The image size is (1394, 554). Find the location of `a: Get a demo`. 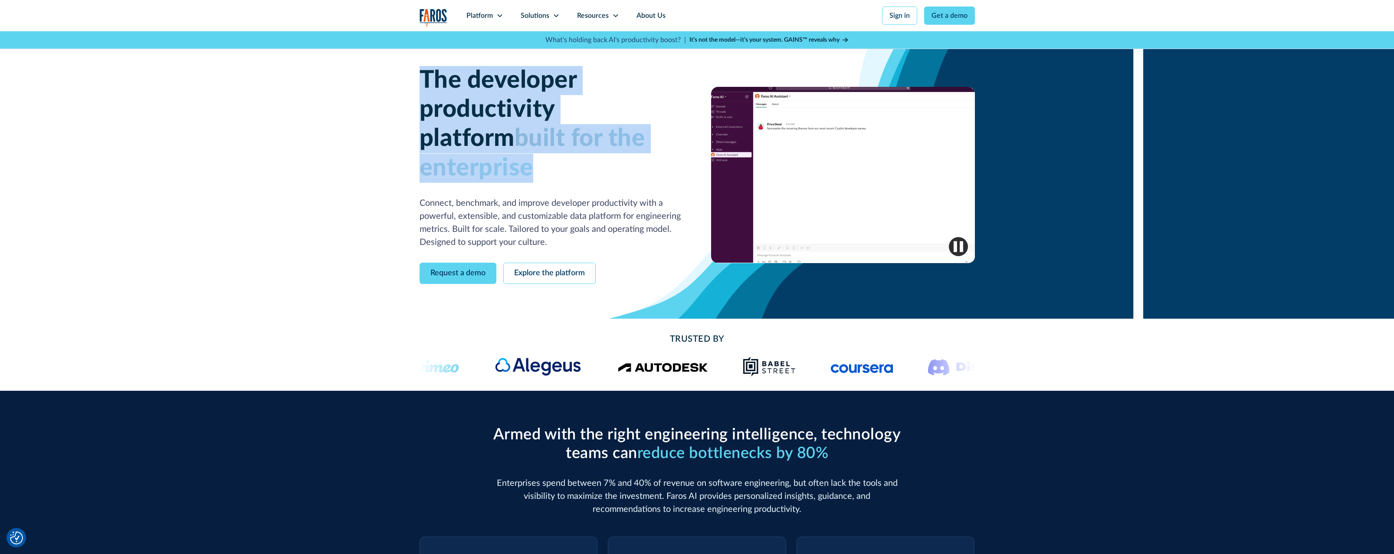

a: Get a demo is located at coordinates (950, 16).